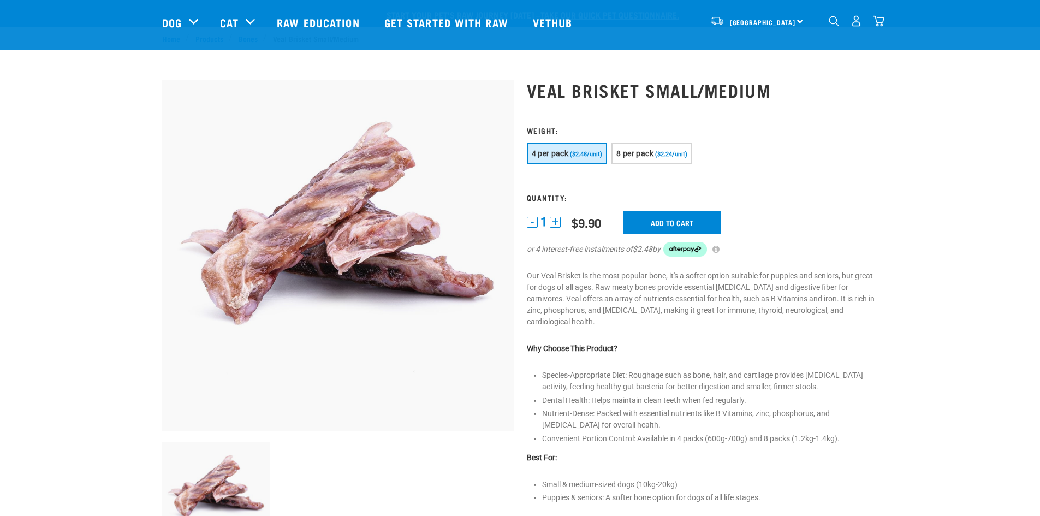  Describe the element at coordinates (572, 348) in the screenshot. I see `strong: Why Choose This Product?` at that location.